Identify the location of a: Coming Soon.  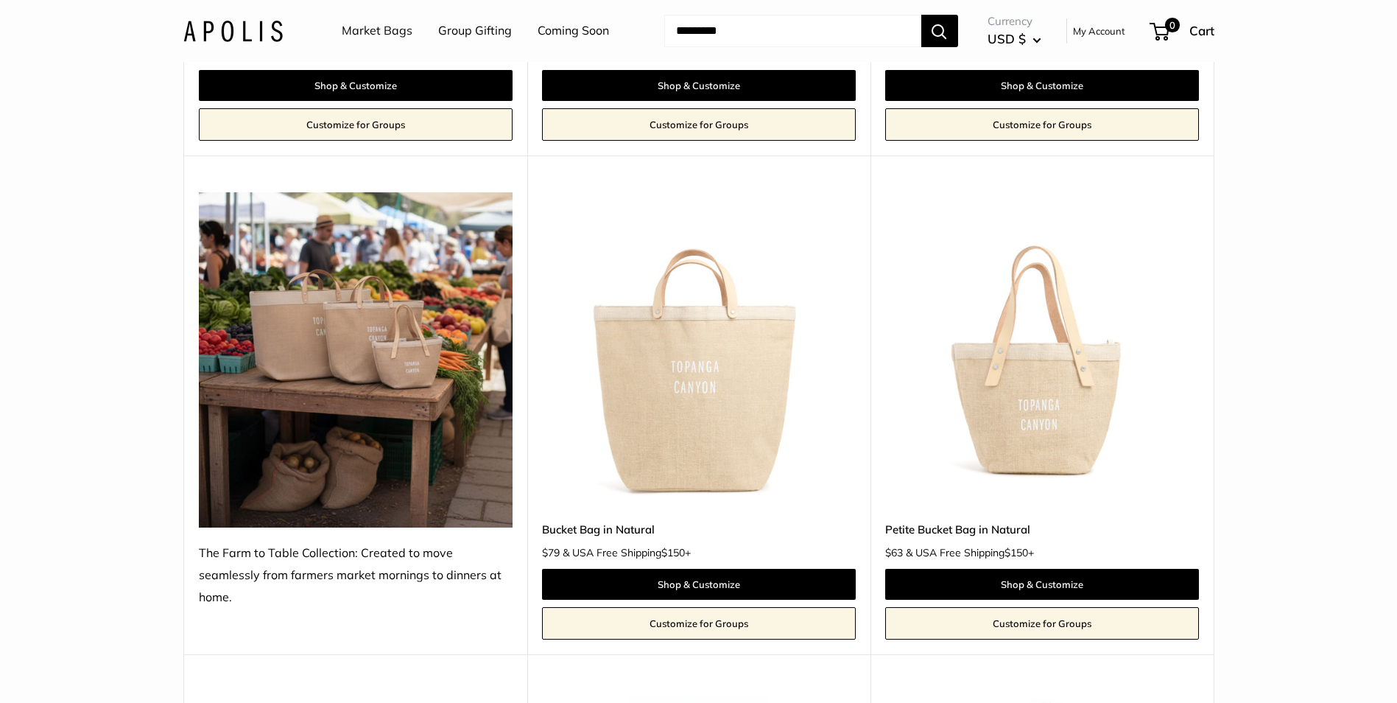
(573, 31).